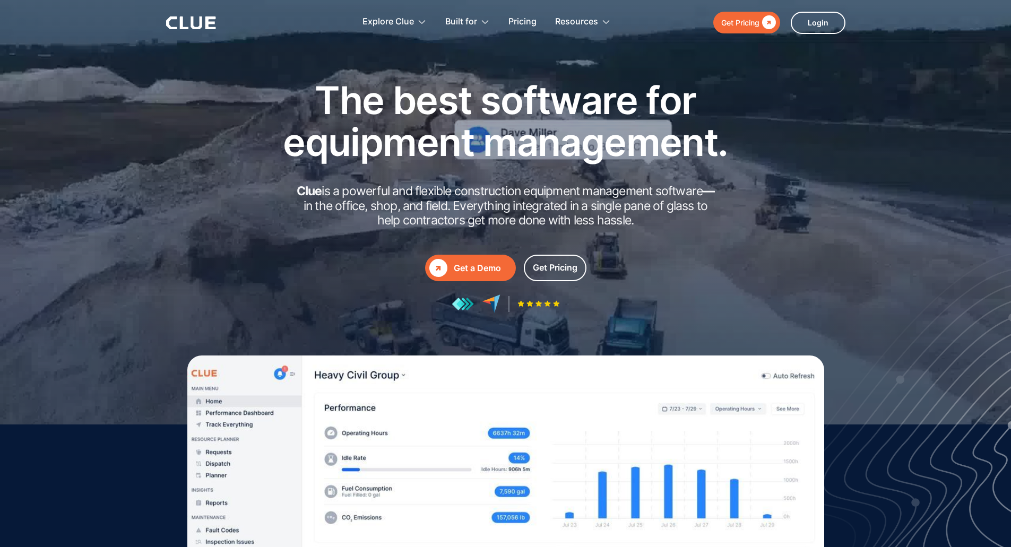 This screenshot has height=547, width=1011. Describe the element at coordinates (555, 268) in the screenshot. I see `a: Get Pricing` at that location.